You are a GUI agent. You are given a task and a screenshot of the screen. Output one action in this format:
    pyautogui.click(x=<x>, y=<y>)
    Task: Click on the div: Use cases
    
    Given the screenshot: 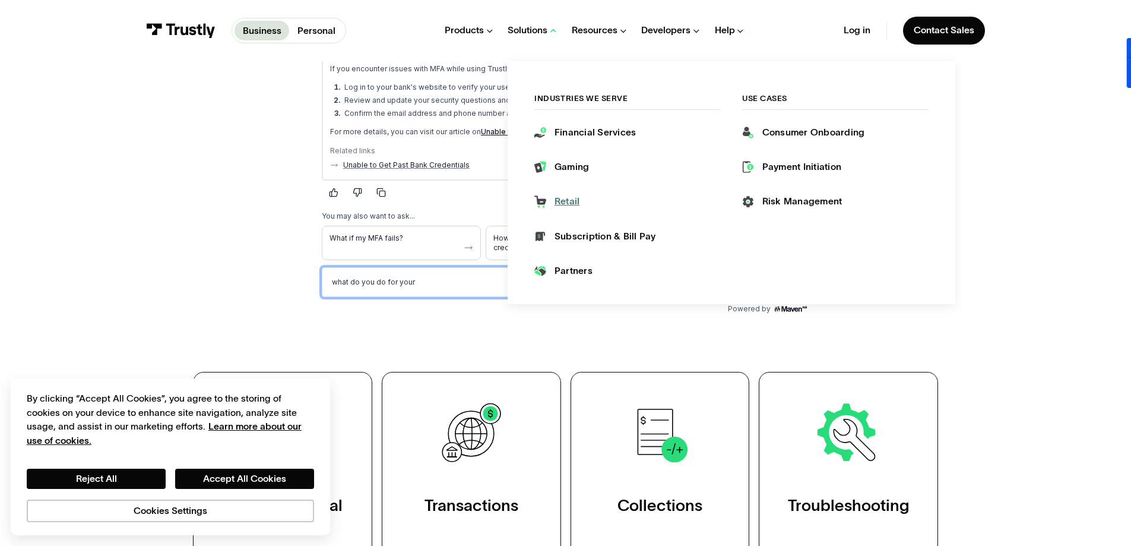 What is the action you would take?
    pyautogui.click(x=835, y=99)
    